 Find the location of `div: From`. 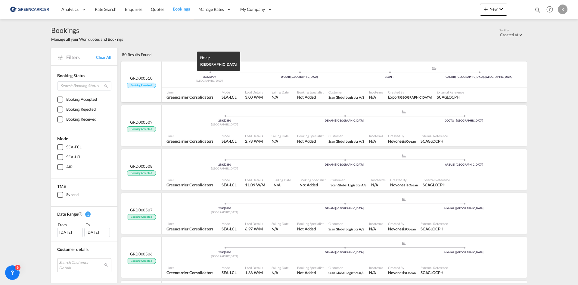

div: From is located at coordinates (70, 224).